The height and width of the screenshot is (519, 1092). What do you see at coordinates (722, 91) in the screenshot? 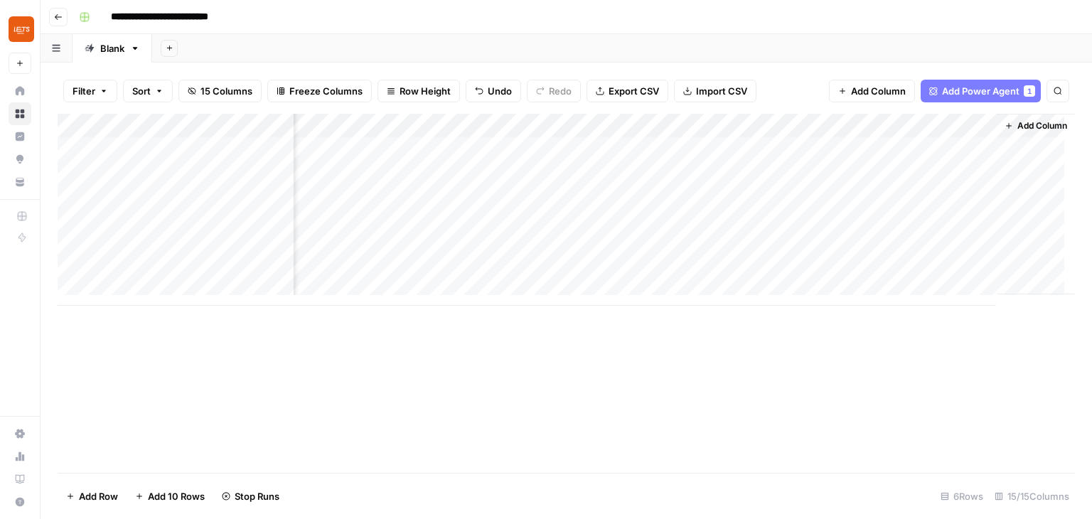
I see `span: Import CSV` at bounding box center [722, 91].